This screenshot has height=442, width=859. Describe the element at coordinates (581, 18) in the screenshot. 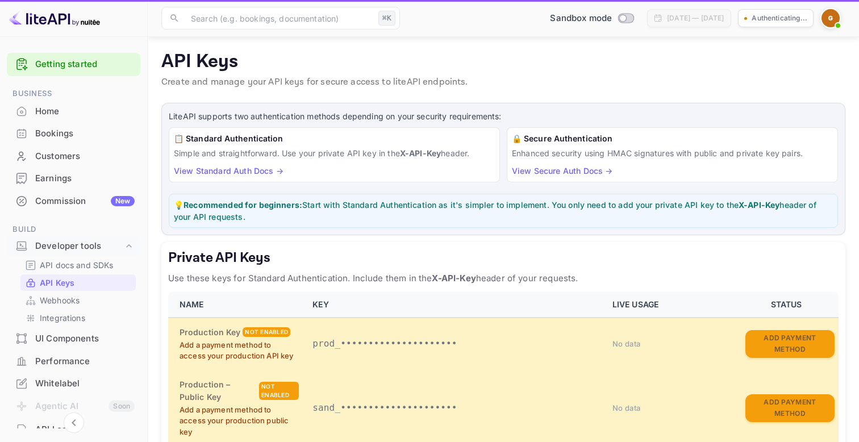

I see `span: Sandbox mode` at that location.